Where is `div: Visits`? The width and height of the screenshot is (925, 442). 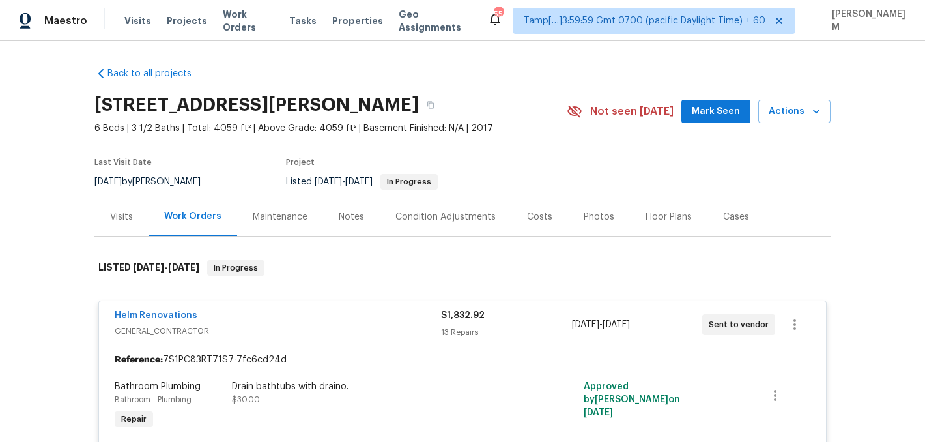
div: Visits is located at coordinates (121, 217).